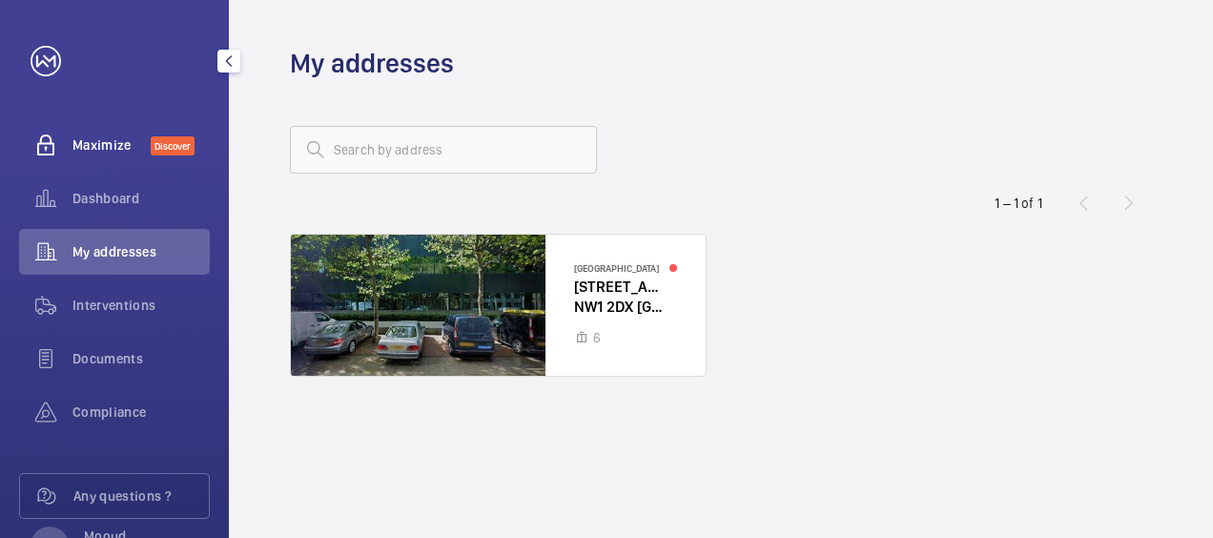 The height and width of the screenshot is (538, 1213). What do you see at coordinates (443, 150) in the screenshot?
I see `input: Search by address` at bounding box center [443, 150].